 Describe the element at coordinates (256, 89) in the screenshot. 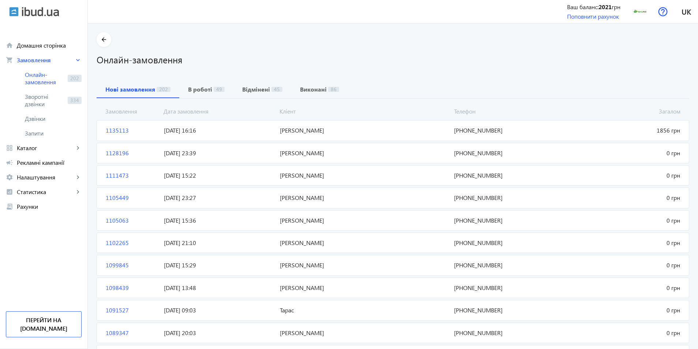

I see `b: Відмінені` at that location.